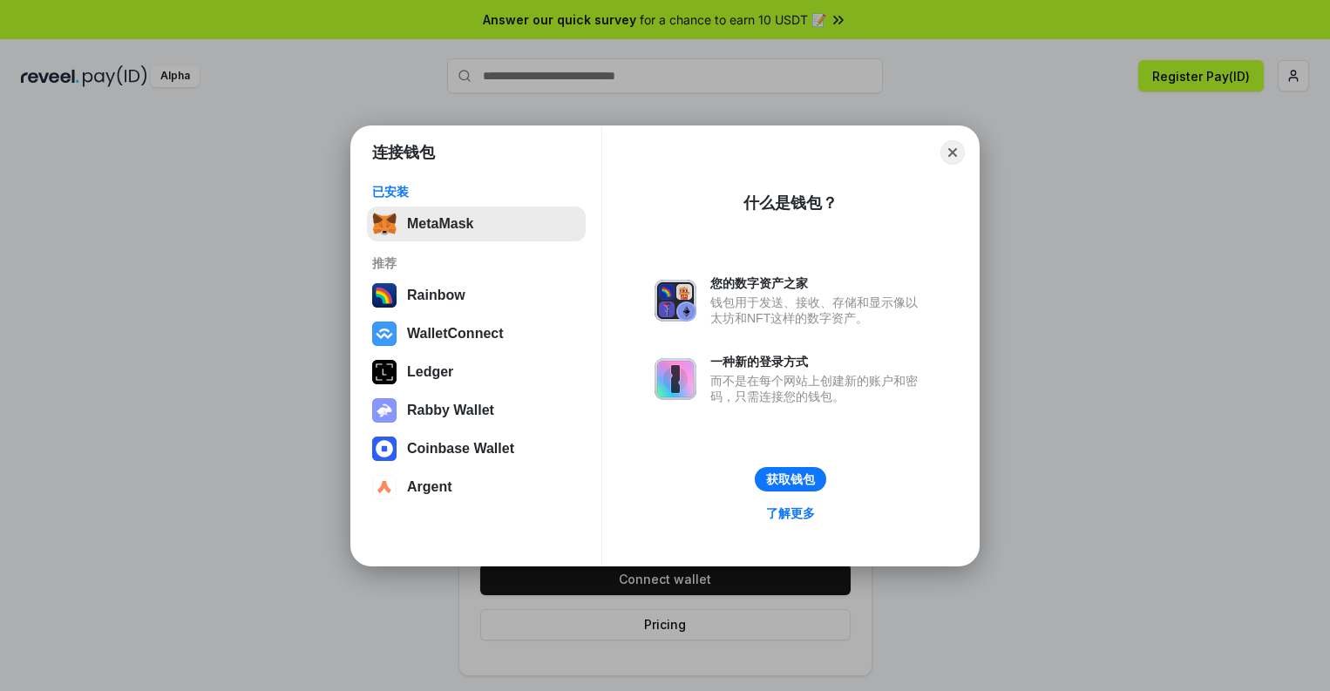 The height and width of the screenshot is (691, 1330). Describe the element at coordinates (953, 153) in the screenshot. I see `button: Close` at that location.